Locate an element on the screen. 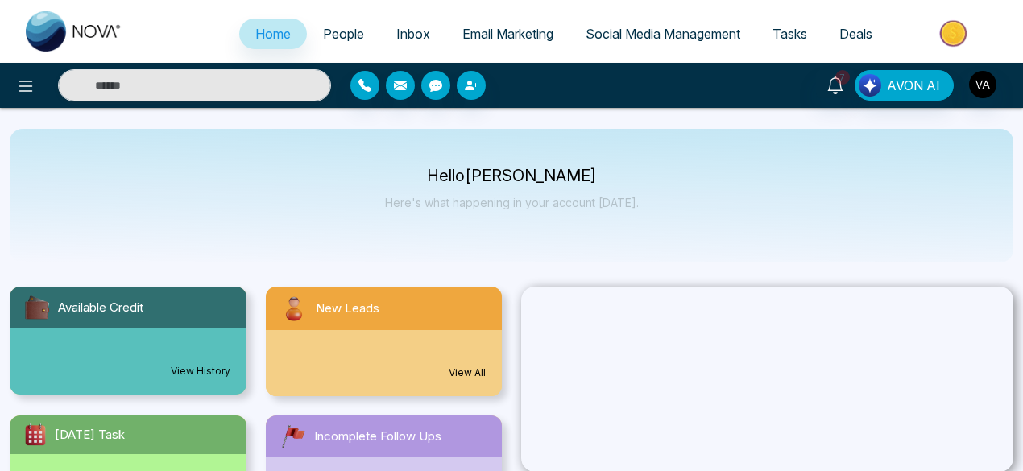  a: View All is located at coordinates (467, 373).